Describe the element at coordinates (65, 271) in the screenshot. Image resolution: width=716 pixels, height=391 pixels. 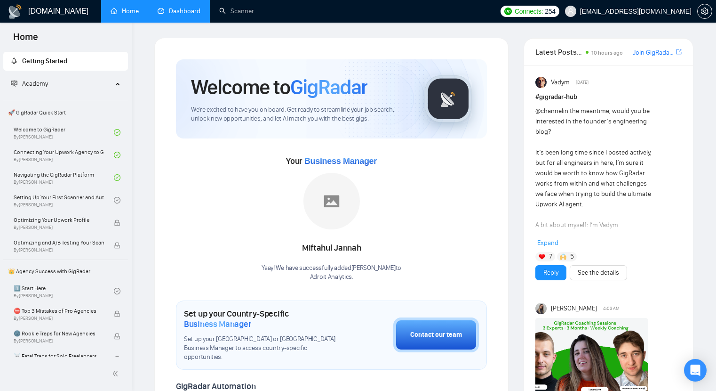
I see `span: 👑 Agency Success with GigRadar` at that location.